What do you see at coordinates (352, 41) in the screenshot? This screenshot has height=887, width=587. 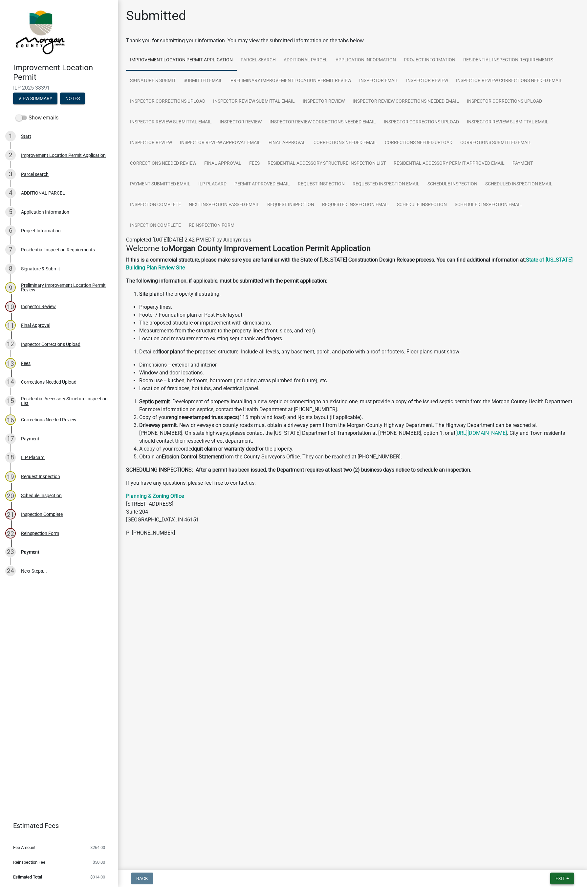 I see `div: Thank you for submitting your information. You may view the submitted information on the tabs below.` at bounding box center [352, 41].